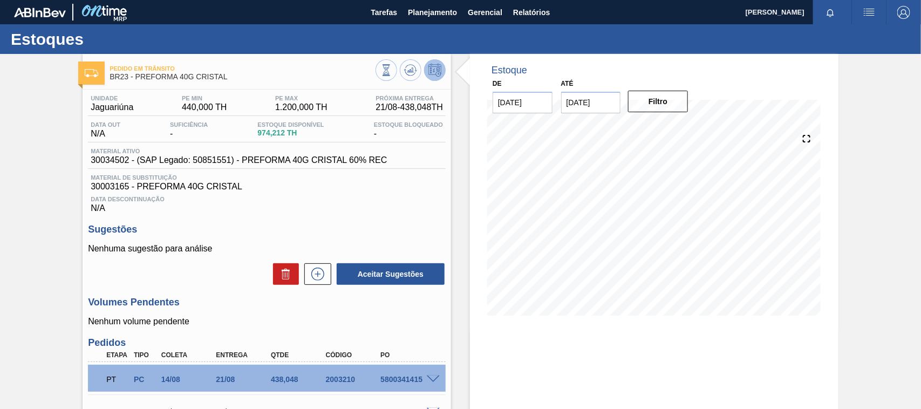 This screenshot has height=409, width=921. What do you see at coordinates (485, 12) in the screenshot?
I see `span: Gerencial` at bounding box center [485, 12].